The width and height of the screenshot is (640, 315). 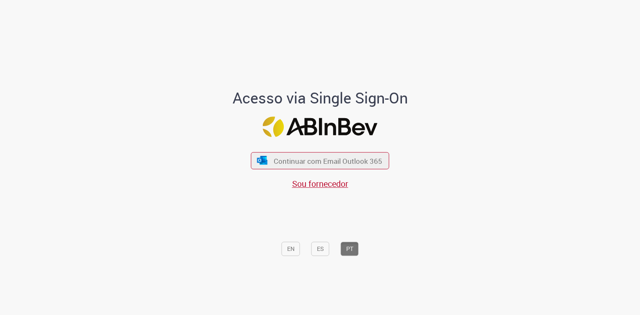 What do you see at coordinates (320, 249) in the screenshot?
I see `button: ES` at bounding box center [320, 249].